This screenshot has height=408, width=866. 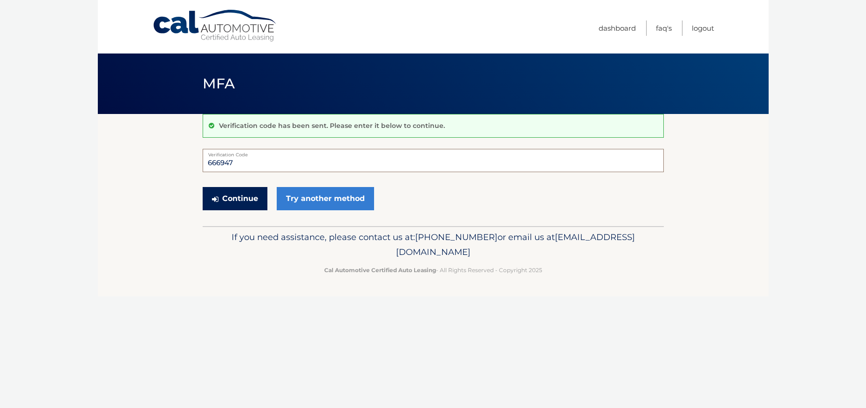 I want to click on p: If you need assistance, please contact us at: or email us at, so click(x=433, y=245).